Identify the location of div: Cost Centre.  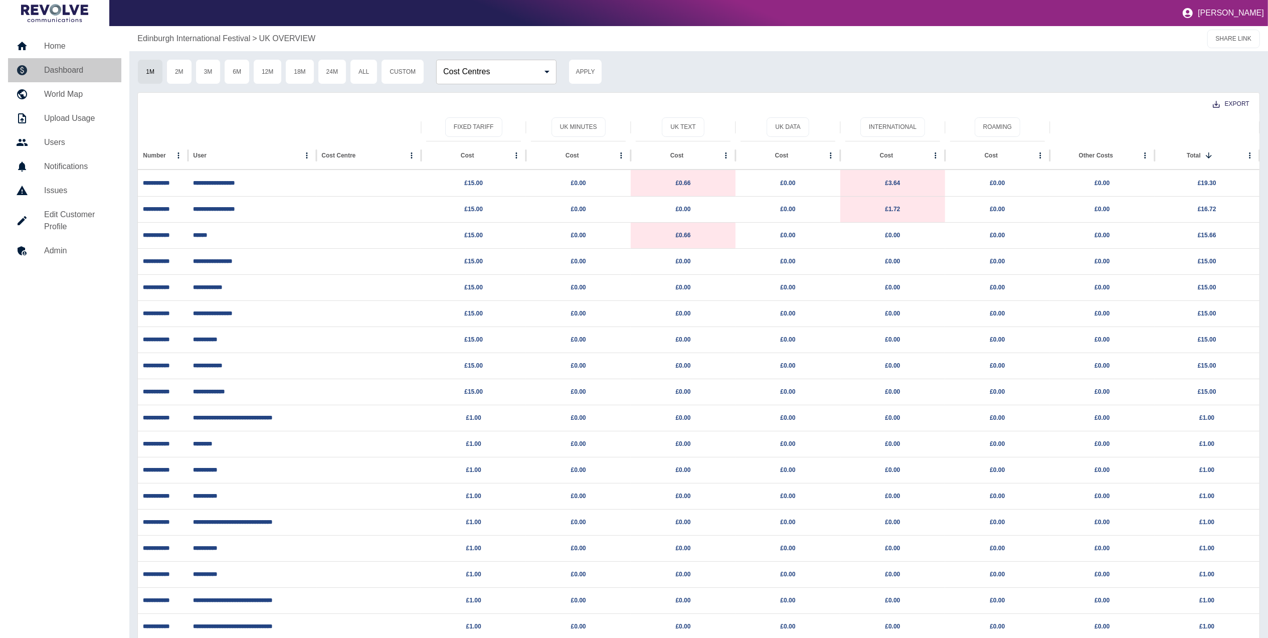
(338, 155).